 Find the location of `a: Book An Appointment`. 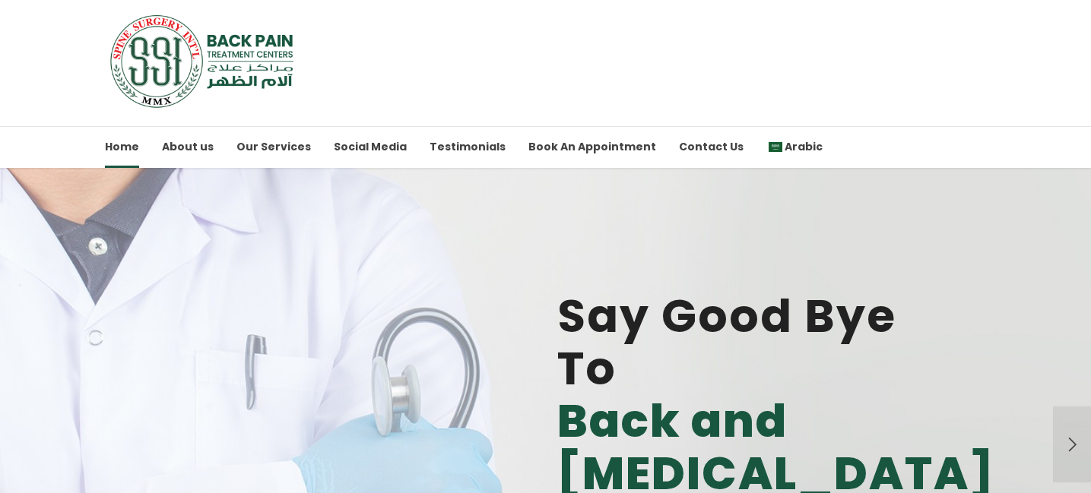

a: Book An Appointment is located at coordinates (592, 147).